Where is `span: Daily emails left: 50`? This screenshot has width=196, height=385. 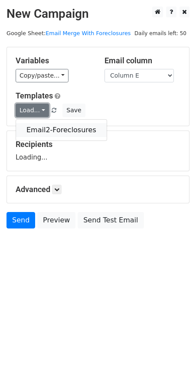 span: Daily emails left: 50 is located at coordinates (160, 33).